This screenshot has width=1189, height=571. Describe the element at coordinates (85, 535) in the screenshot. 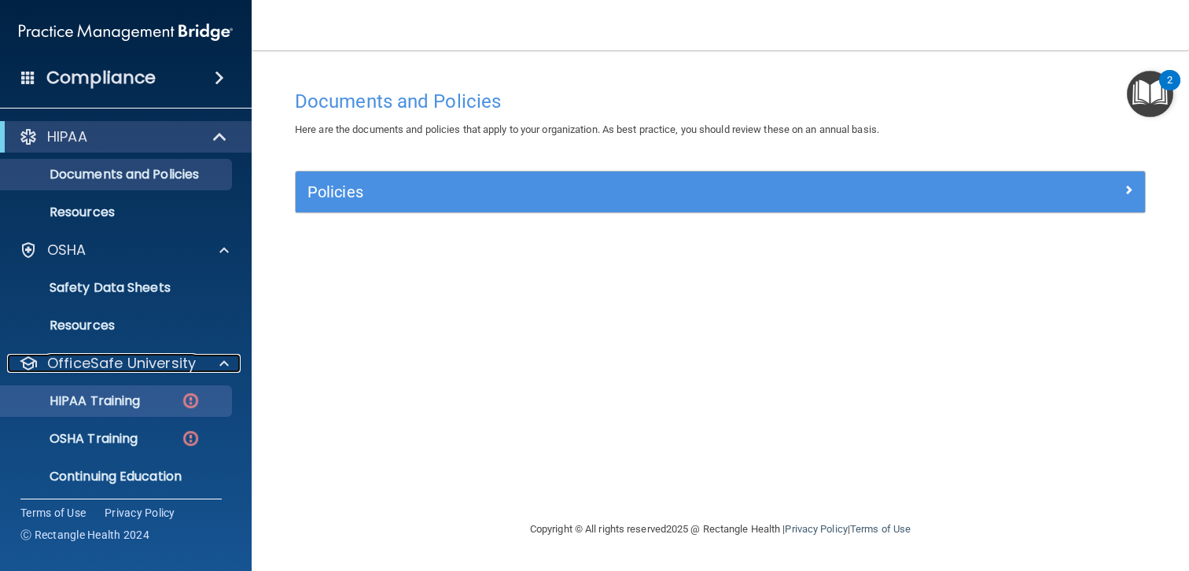

I see `span: Ⓒ Rectangle Health 2024` at that location.